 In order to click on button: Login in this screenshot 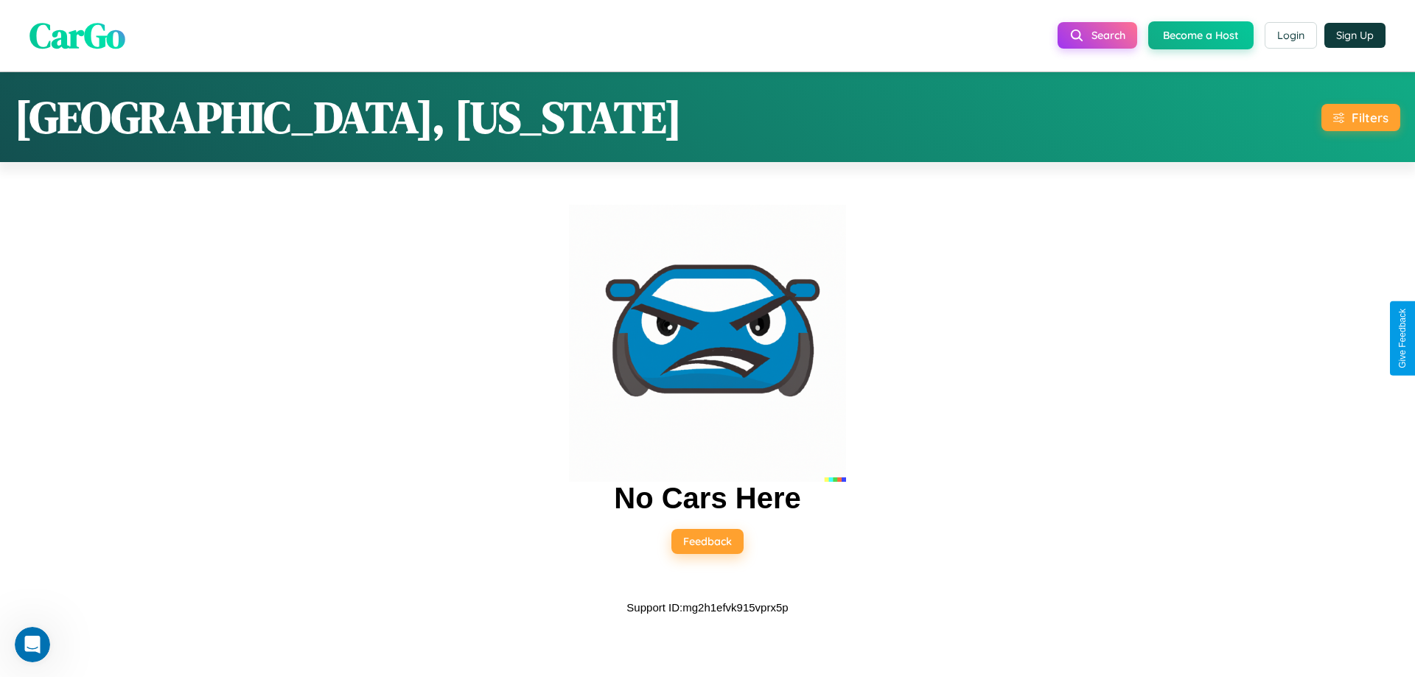, I will do `click(1291, 35)`.